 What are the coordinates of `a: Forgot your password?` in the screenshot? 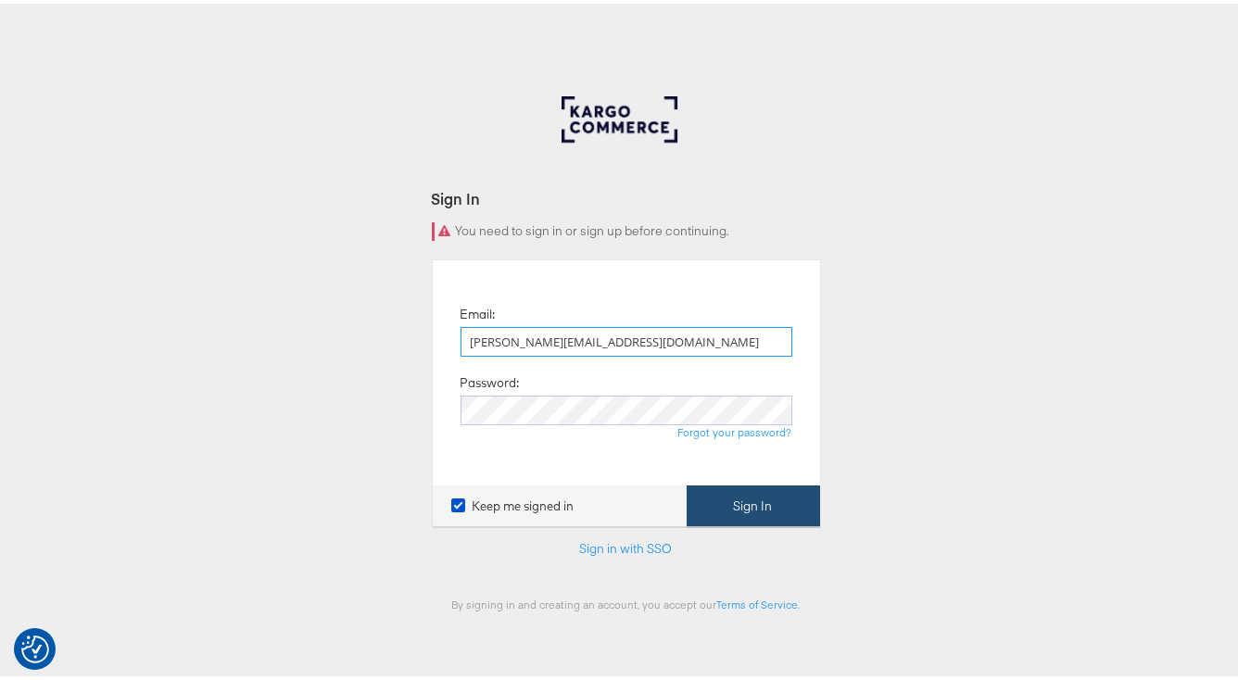 It's located at (735, 428).